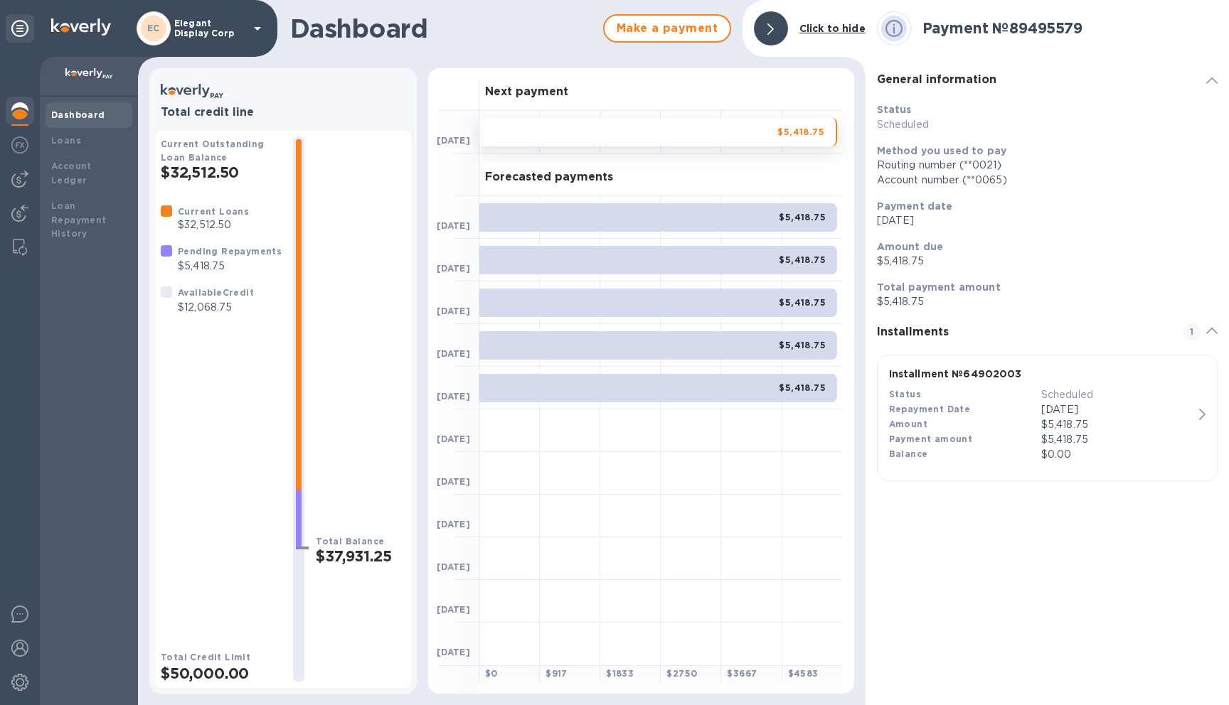  Describe the element at coordinates (230, 251) in the screenshot. I see `b: Pending Repayments` at that location.